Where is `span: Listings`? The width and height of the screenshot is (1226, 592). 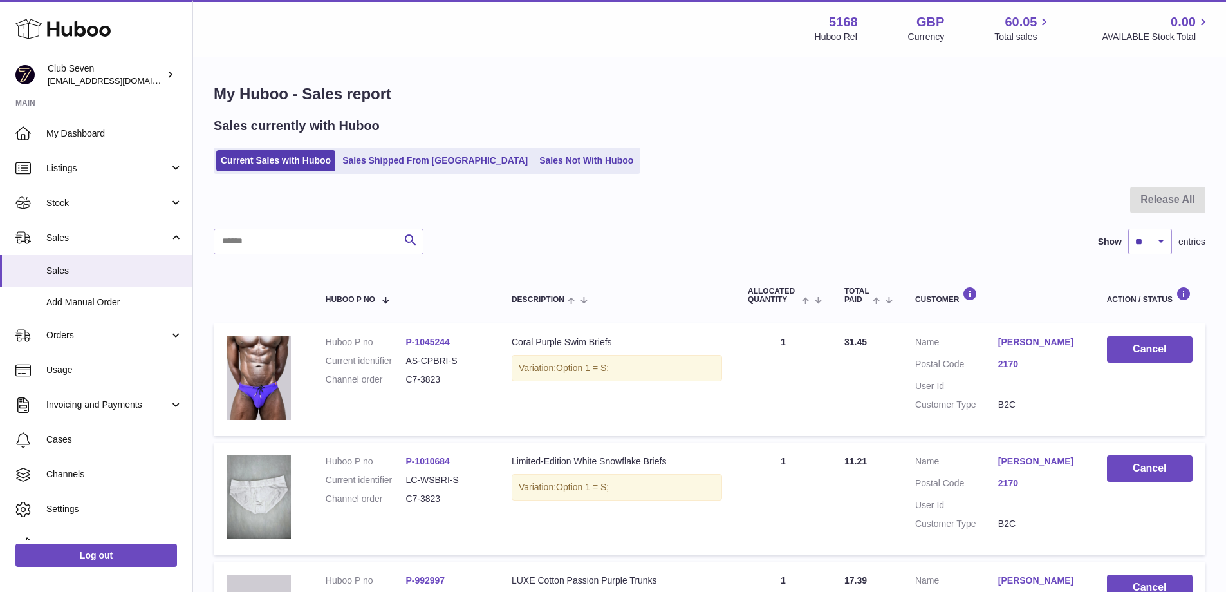
span: Listings is located at coordinates (108, 168).